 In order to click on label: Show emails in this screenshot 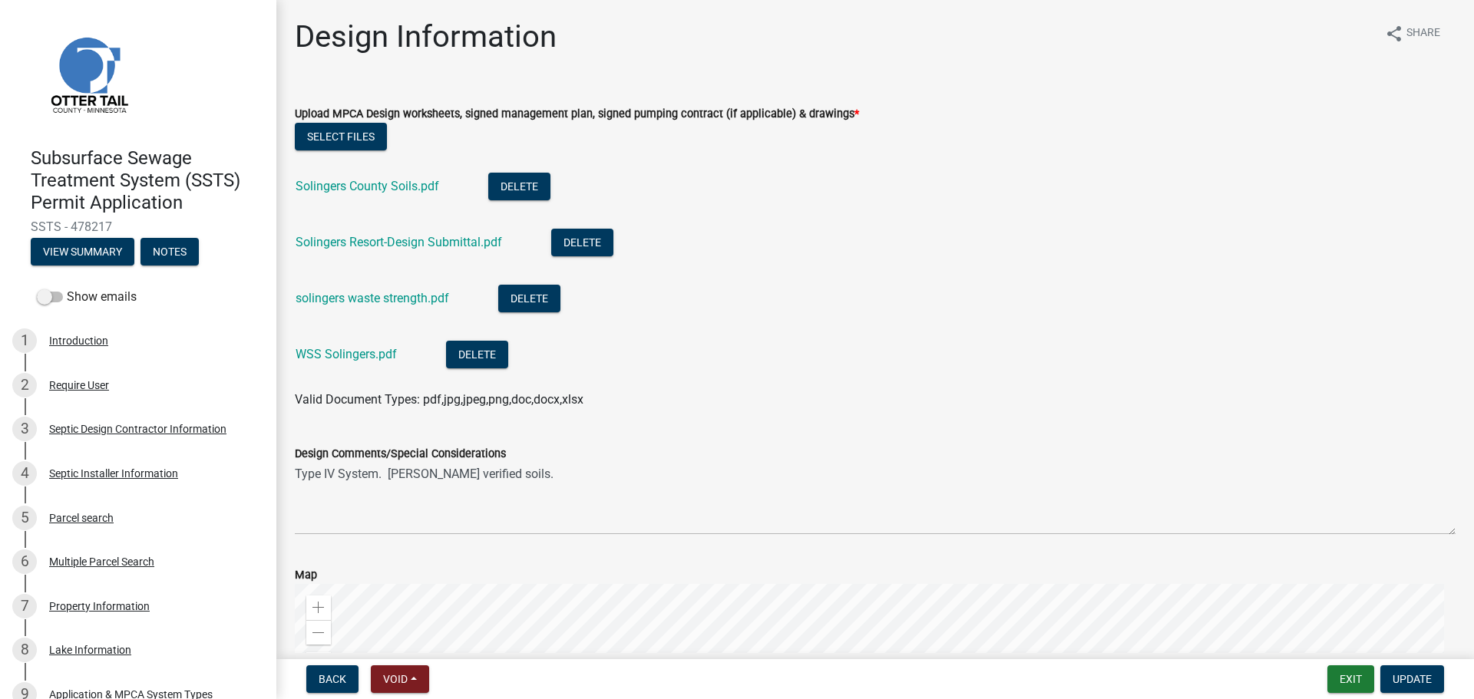, I will do `click(87, 297)`.